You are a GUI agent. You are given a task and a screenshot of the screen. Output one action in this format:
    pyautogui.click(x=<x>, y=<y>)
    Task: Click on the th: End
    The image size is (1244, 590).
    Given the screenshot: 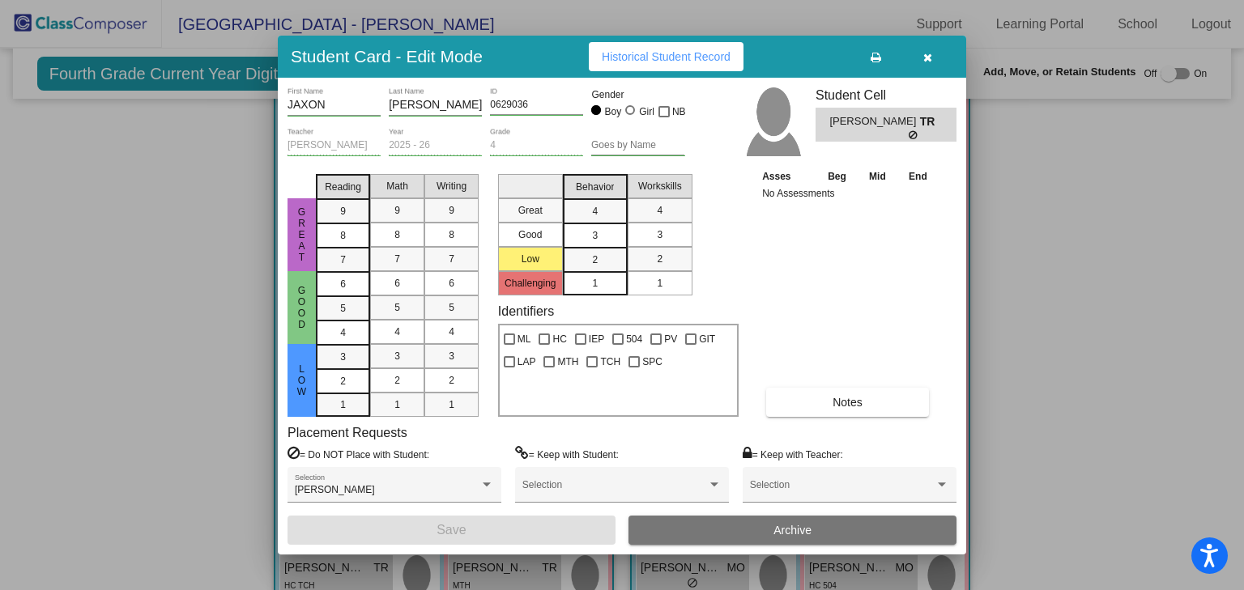 What is the action you would take?
    pyautogui.click(x=918, y=177)
    